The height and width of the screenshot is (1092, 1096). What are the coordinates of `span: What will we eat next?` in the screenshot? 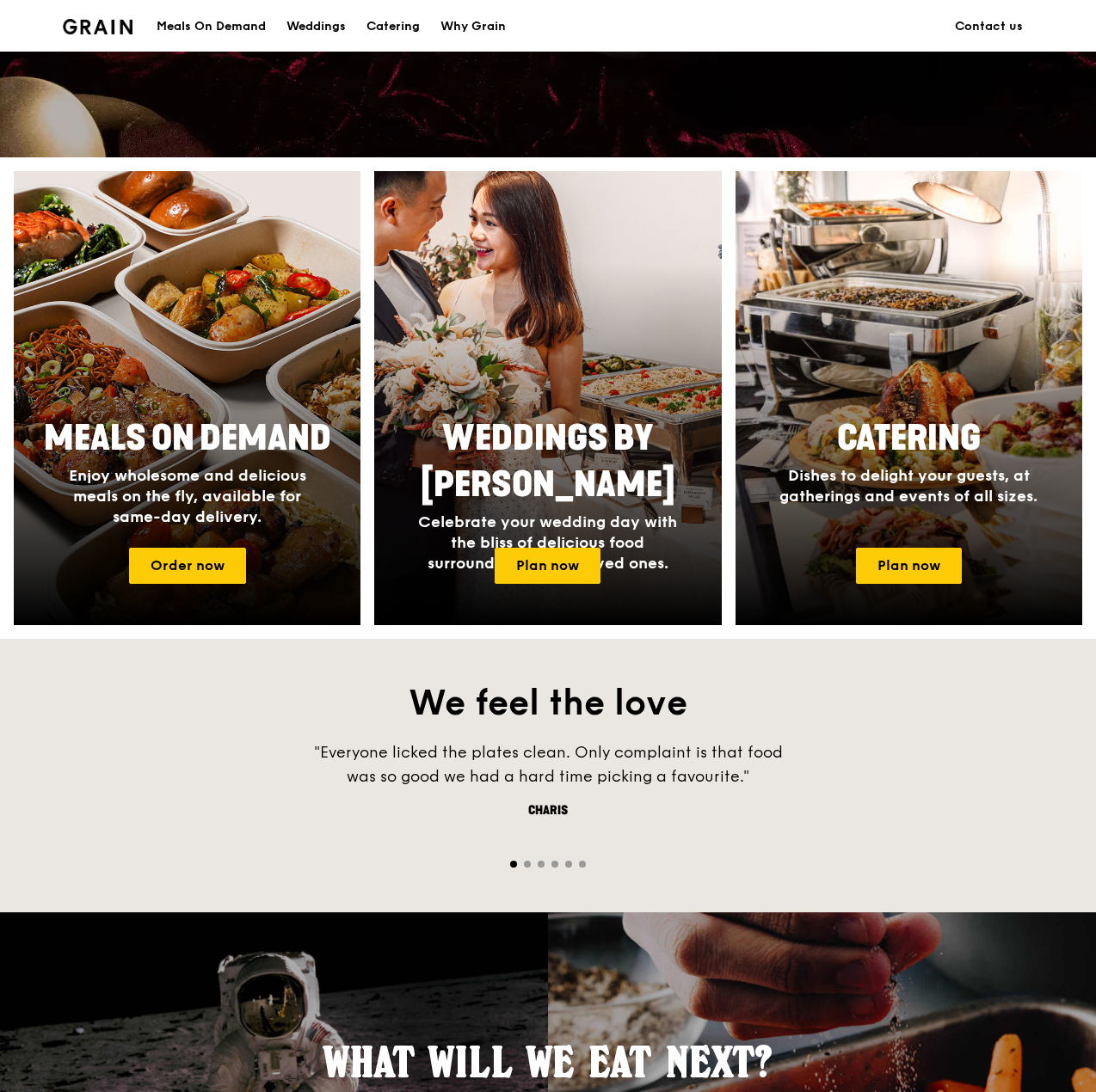 It's located at (548, 1062).